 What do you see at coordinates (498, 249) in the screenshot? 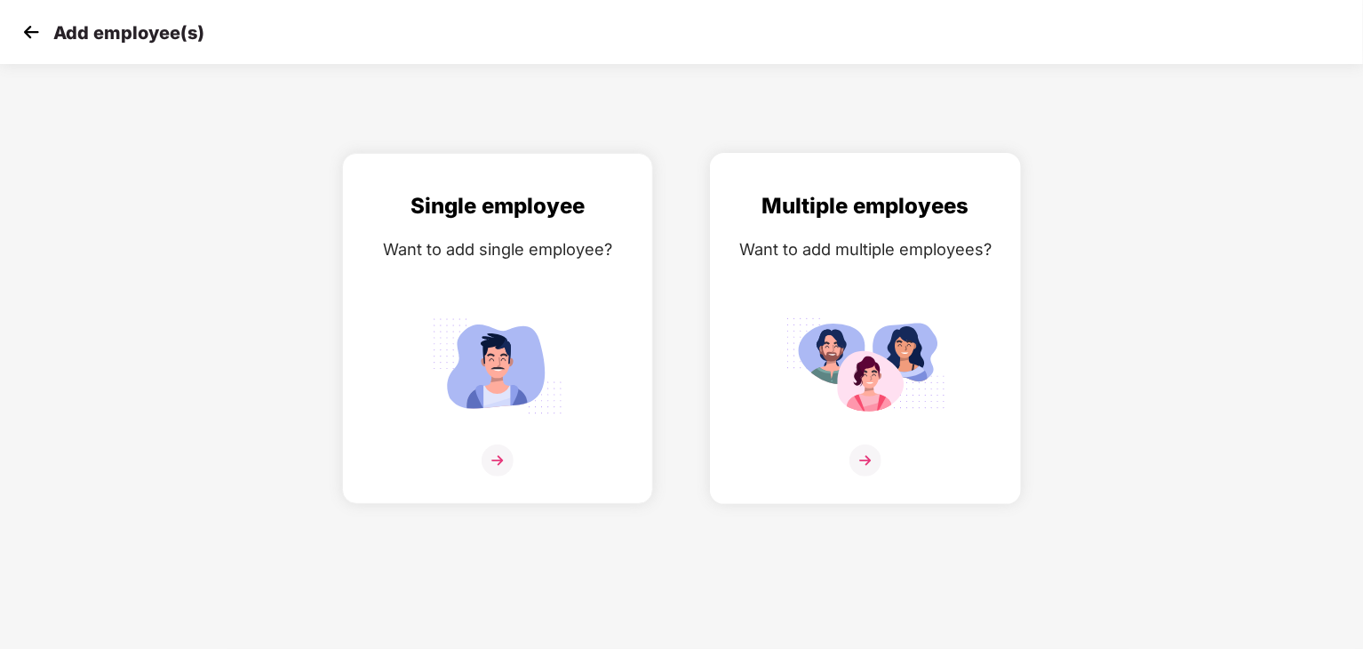
I see `div: Want to add single employee?` at bounding box center [498, 249].